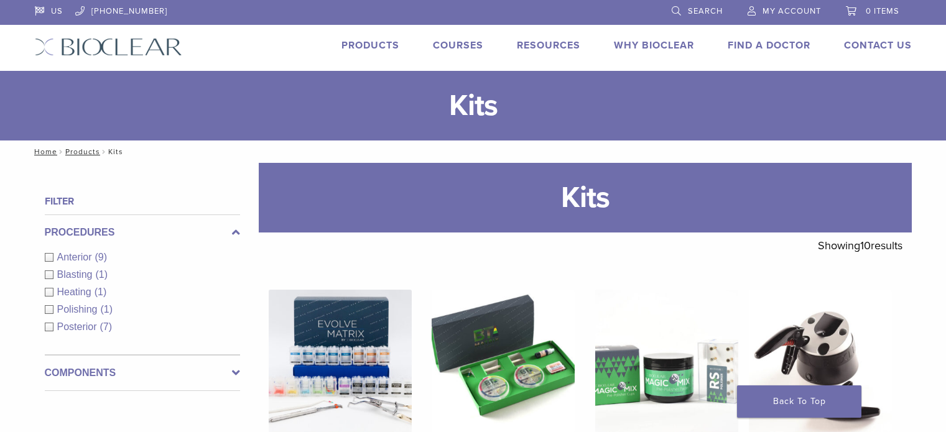  I want to click on label: Procedures, so click(142, 232).